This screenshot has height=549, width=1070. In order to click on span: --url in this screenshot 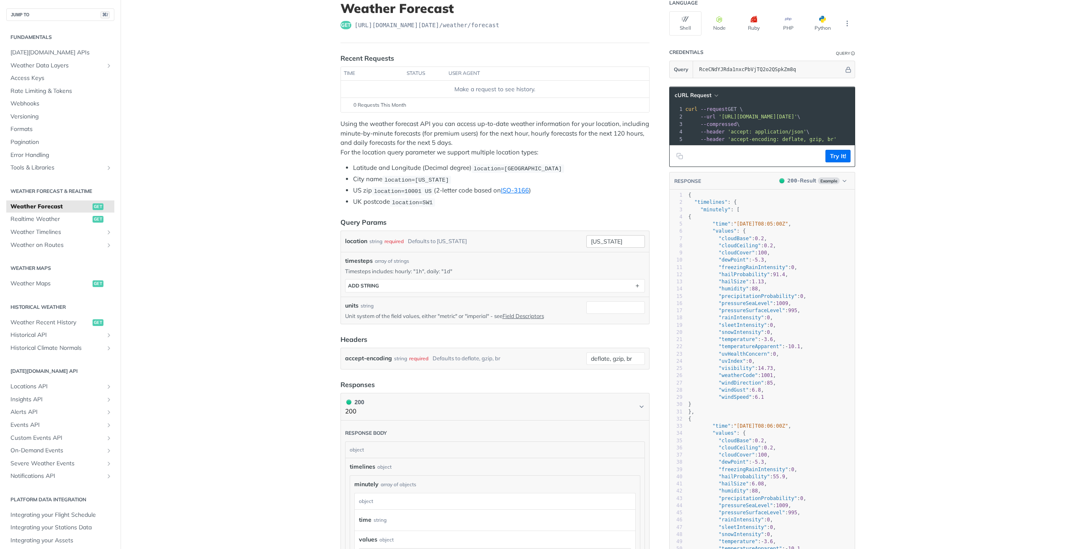, I will do `click(708, 117)`.